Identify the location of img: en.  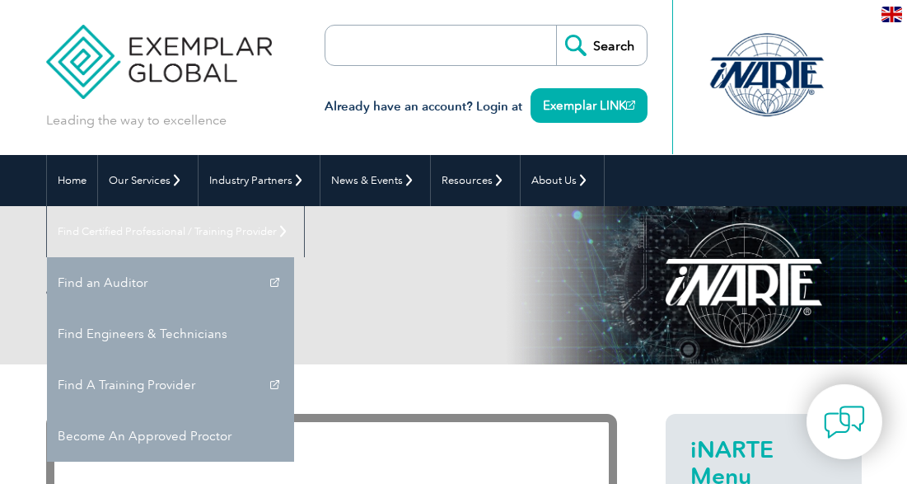
(892, 14).